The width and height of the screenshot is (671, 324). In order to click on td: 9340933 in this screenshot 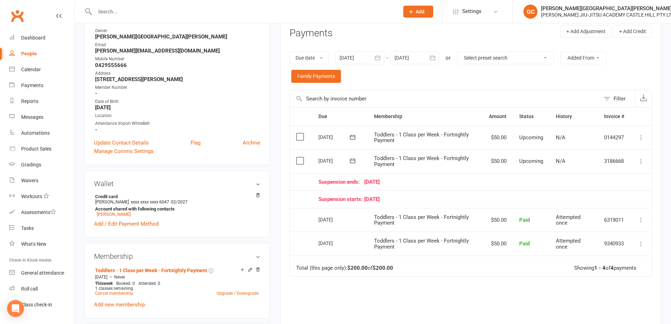, I will do `click(614, 243)`.